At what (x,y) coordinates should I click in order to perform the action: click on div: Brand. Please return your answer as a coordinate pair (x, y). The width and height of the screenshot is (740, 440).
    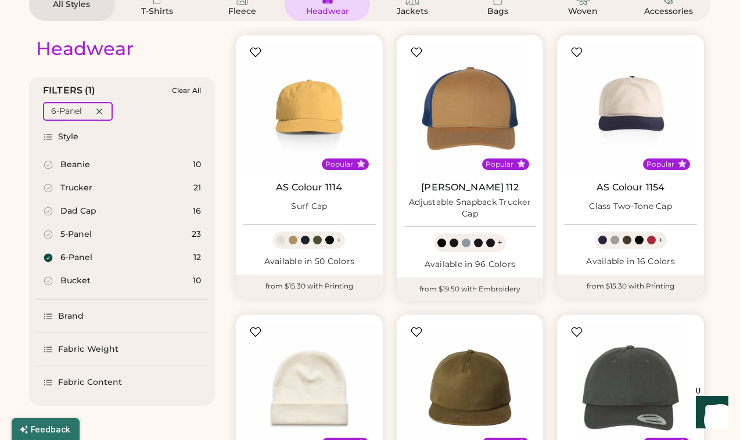
    Looking at the image, I should click on (71, 317).